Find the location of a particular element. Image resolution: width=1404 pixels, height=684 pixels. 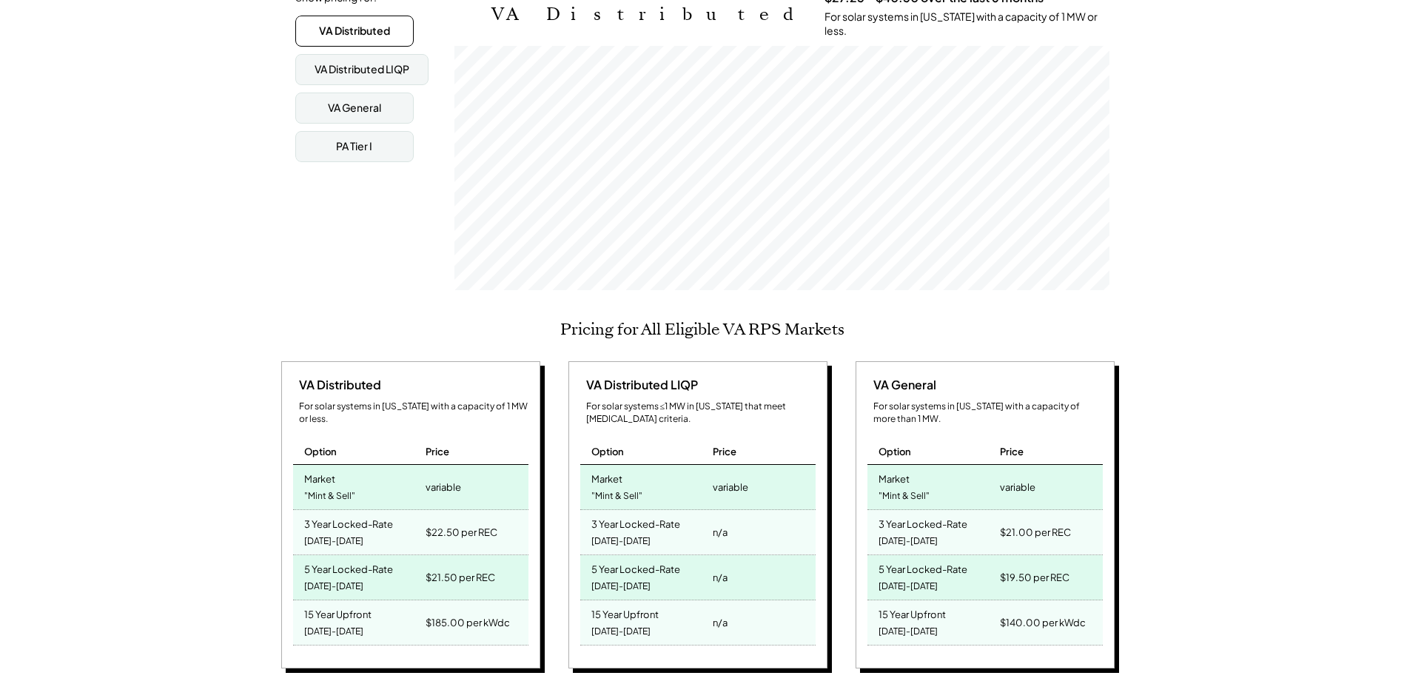

h2: Pricing for All Eligible VA RPS Markets is located at coordinates (703, 329).